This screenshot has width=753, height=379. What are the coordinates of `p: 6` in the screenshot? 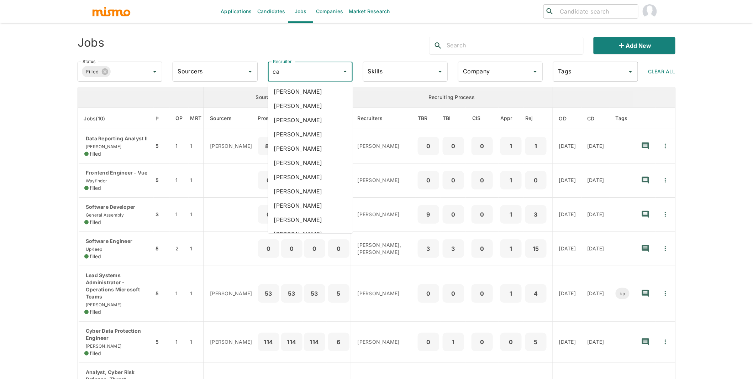 It's located at (339, 342).